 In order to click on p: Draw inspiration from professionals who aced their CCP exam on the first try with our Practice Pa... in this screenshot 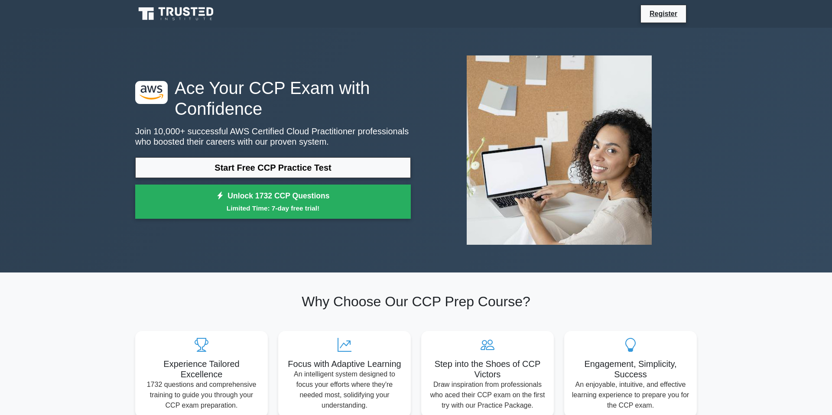, I will do `click(488, 395)`.